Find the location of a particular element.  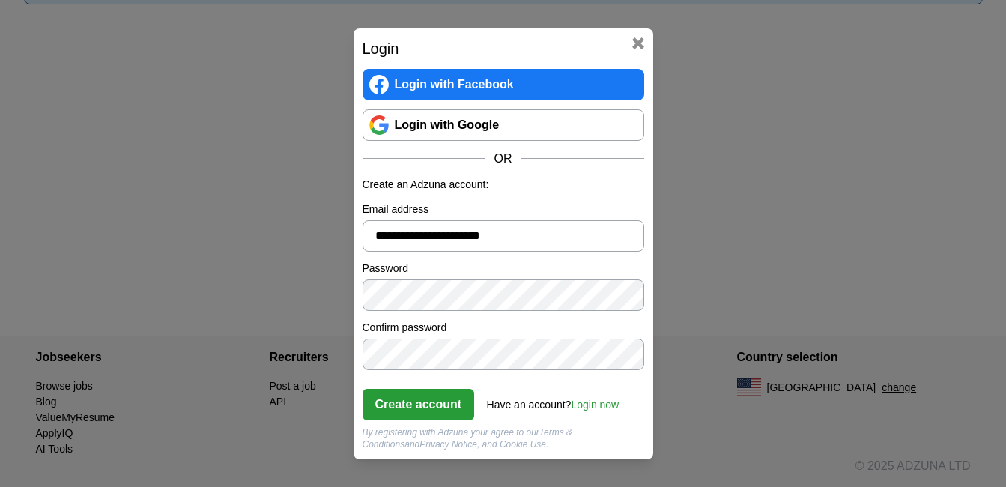

label: Email address is located at coordinates (503, 209).